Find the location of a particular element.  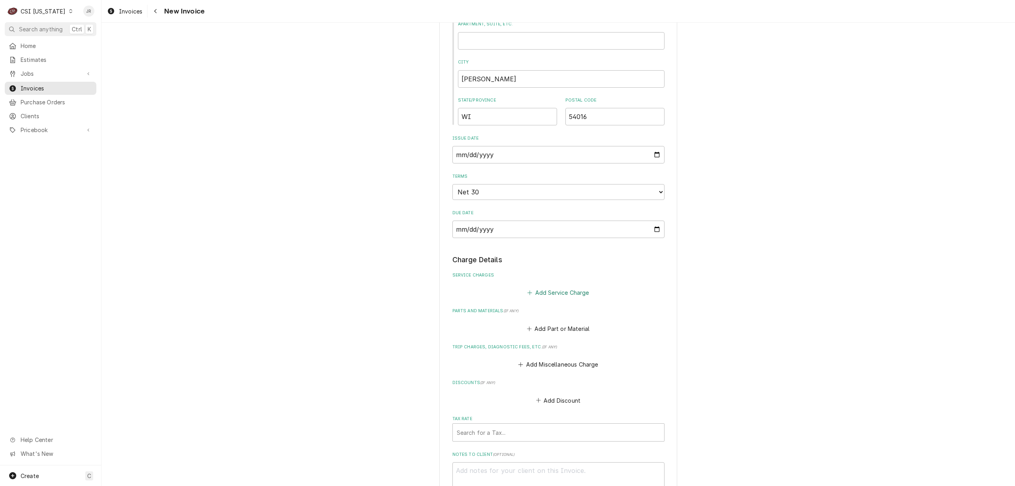

div: Tax Rate is located at coordinates (558, 428).